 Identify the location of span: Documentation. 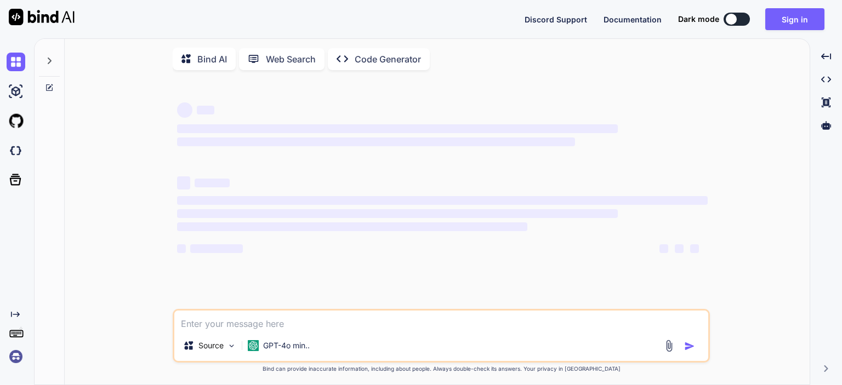
(632, 19).